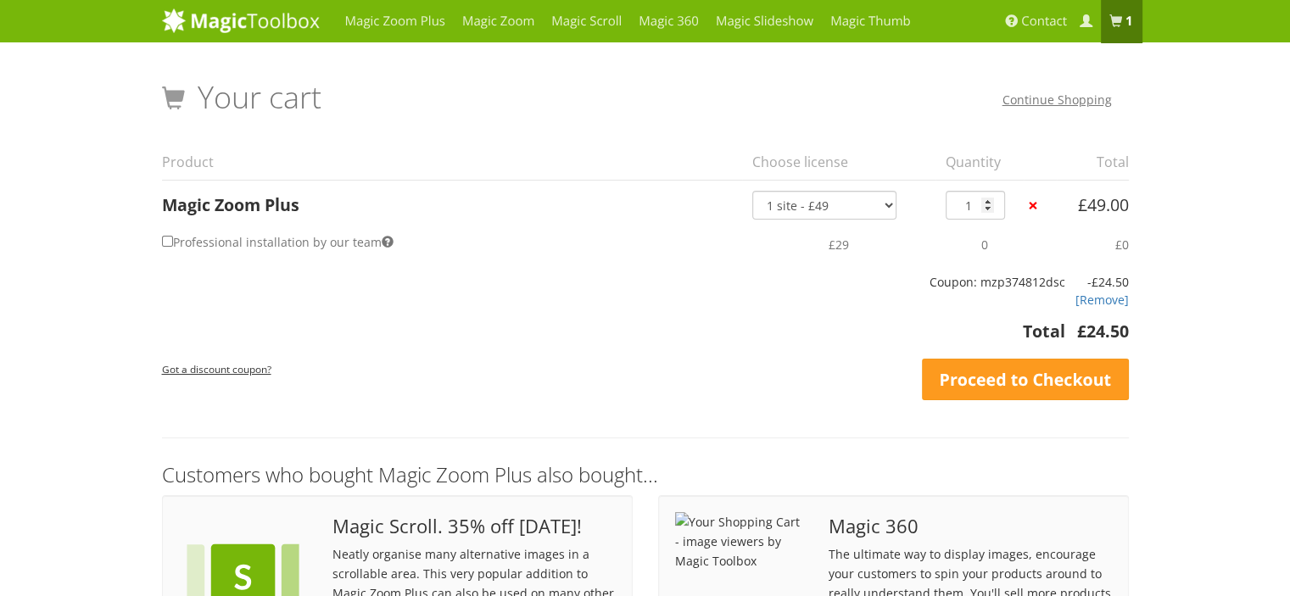 The width and height of the screenshot is (1290, 596). I want to click on img: Your Shopping Cart - image viewers by Magic Toolbox, so click(739, 541).